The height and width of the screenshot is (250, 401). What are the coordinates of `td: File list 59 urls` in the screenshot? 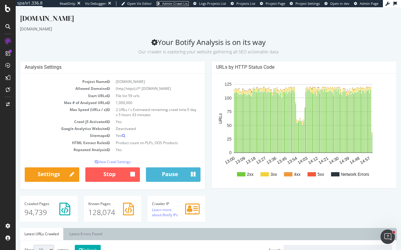 It's located at (141, 88).